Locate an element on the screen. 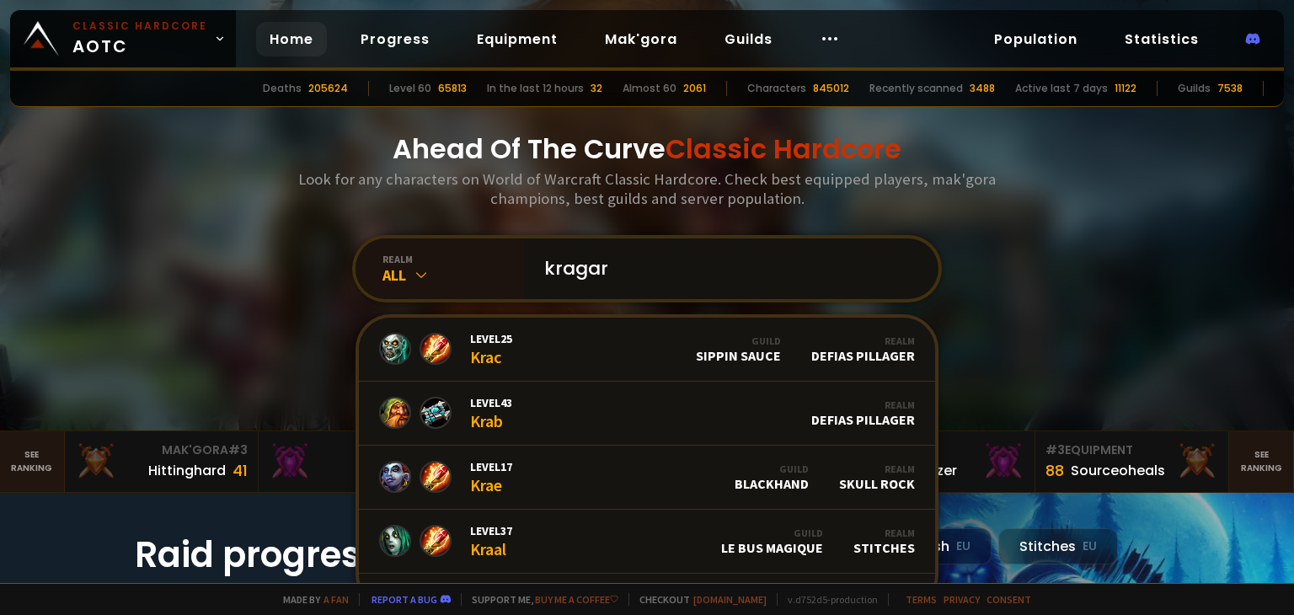 Image resolution: width=1294 pixels, height=615 pixels. div: Active last 7 days is located at coordinates (1062, 88).